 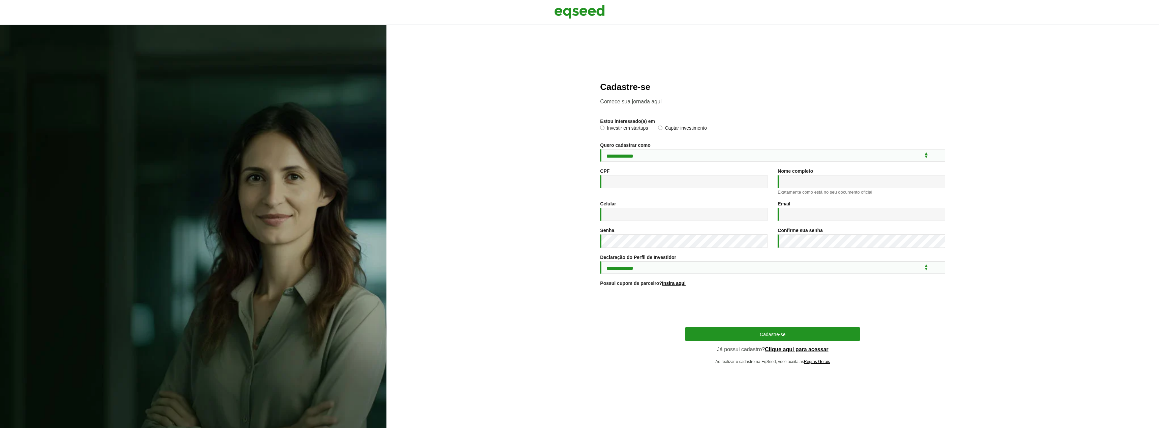 What do you see at coordinates (579, 12) in the screenshot?
I see `img: EqSeed Logo` at bounding box center [579, 12].